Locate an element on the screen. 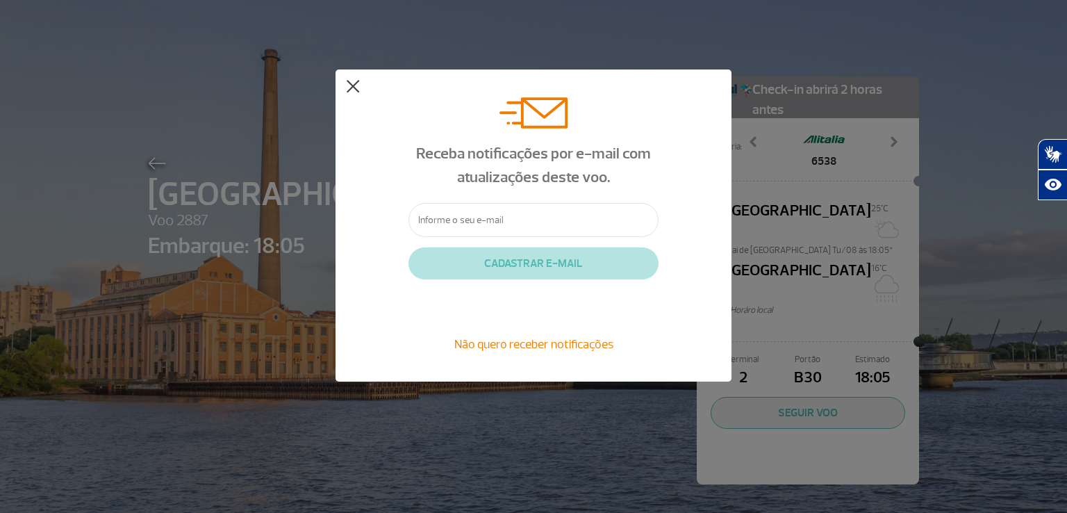 This screenshot has width=1067, height=513. div: Plugin de acessibilidade da Hand Talk. is located at coordinates (1052, 170).